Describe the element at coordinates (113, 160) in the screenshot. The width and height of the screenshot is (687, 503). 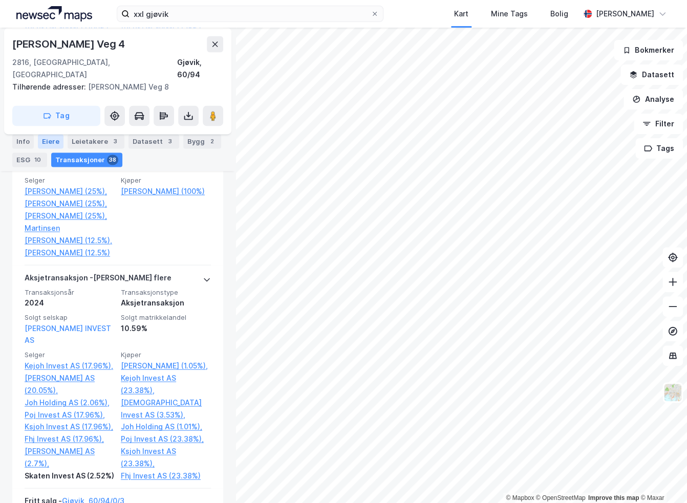
I see `div: 38` at that location.